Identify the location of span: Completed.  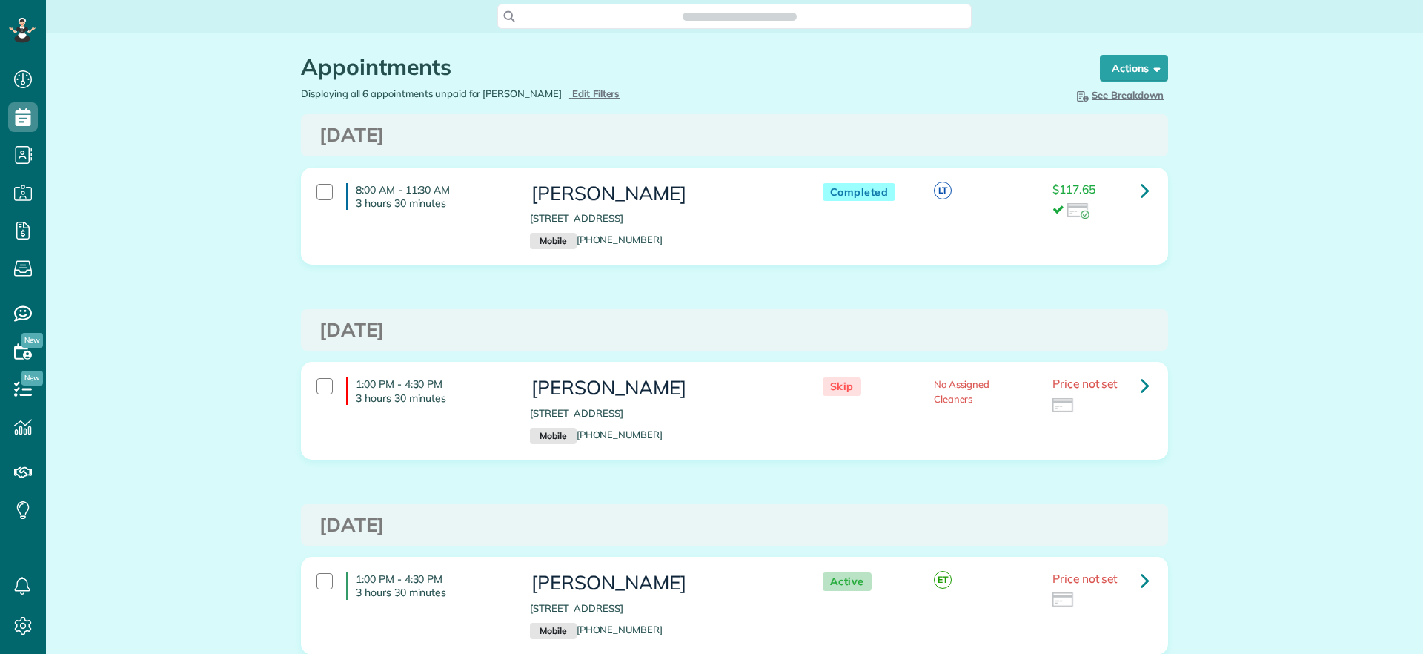
(859, 192).